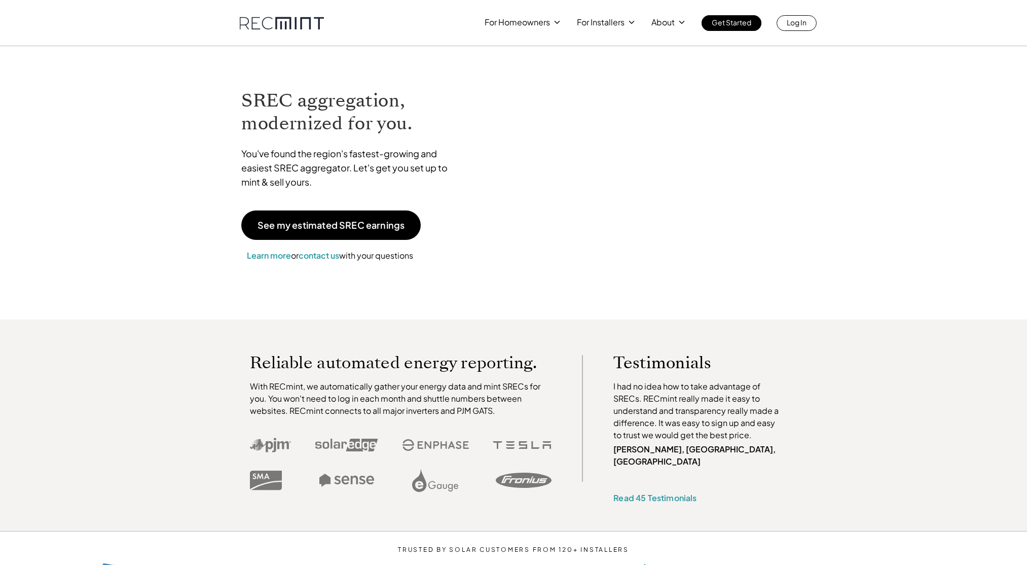 This screenshot has height=565, width=1027. I want to click on span: contact us, so click(319, 255).